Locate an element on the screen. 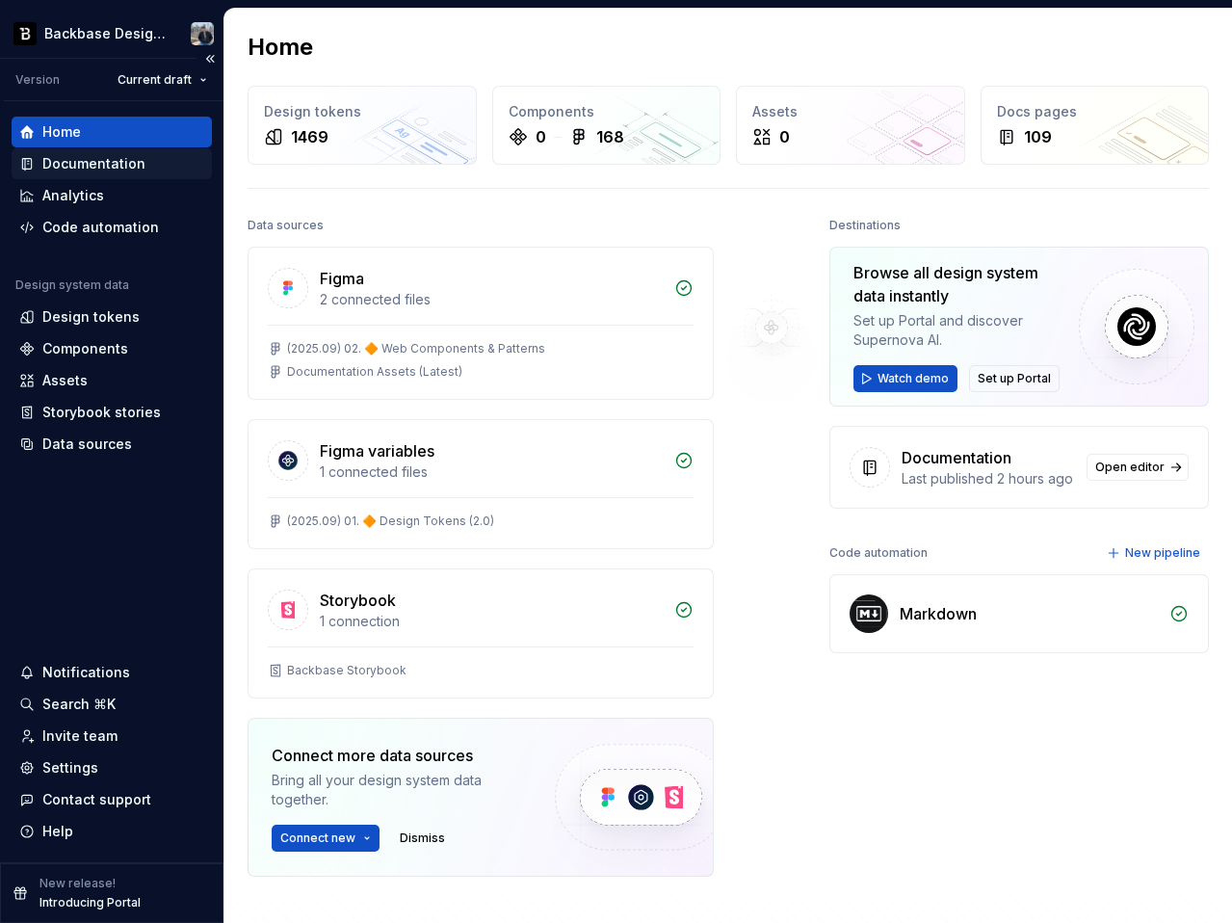 This screenshot has height=923, width=1232. h2: Home is located at coordinates (280, 47).